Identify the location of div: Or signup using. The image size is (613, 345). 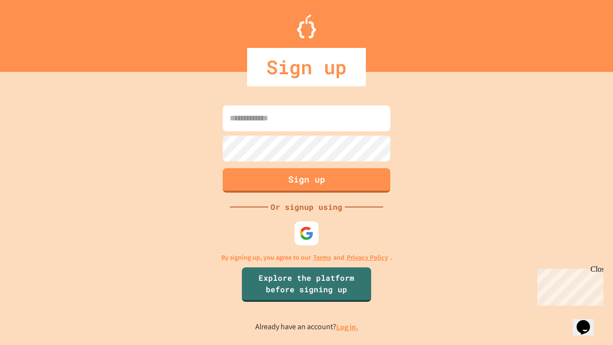
(307, 207).